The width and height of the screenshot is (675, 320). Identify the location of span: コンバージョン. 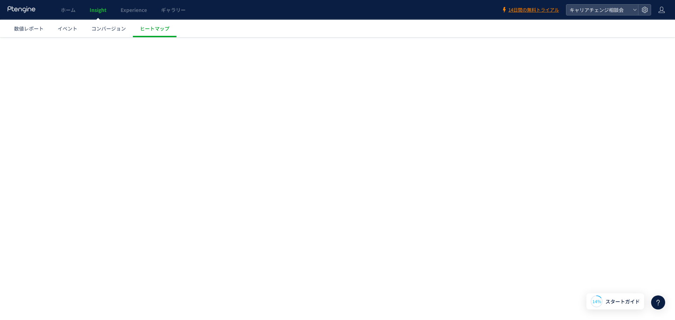
(109, 28).